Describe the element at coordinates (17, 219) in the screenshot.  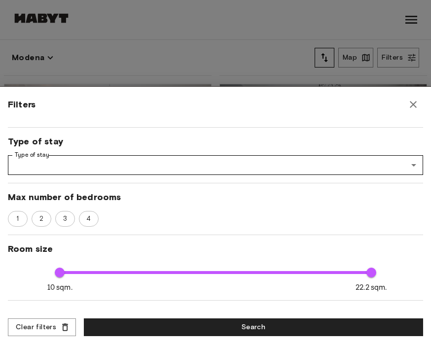
I see `span: 1` at that location.